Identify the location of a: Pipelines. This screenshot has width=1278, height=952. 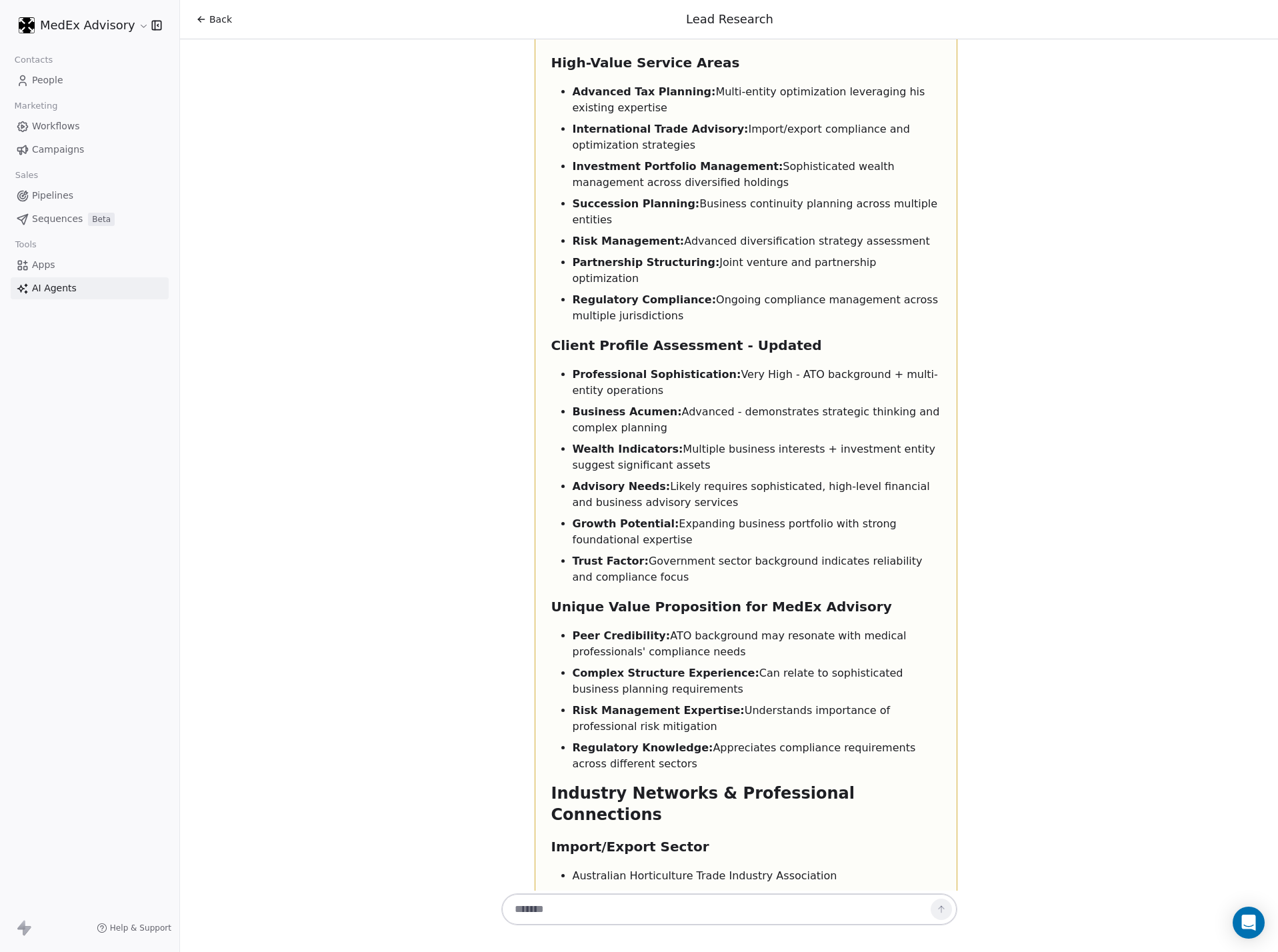
(89, 195).